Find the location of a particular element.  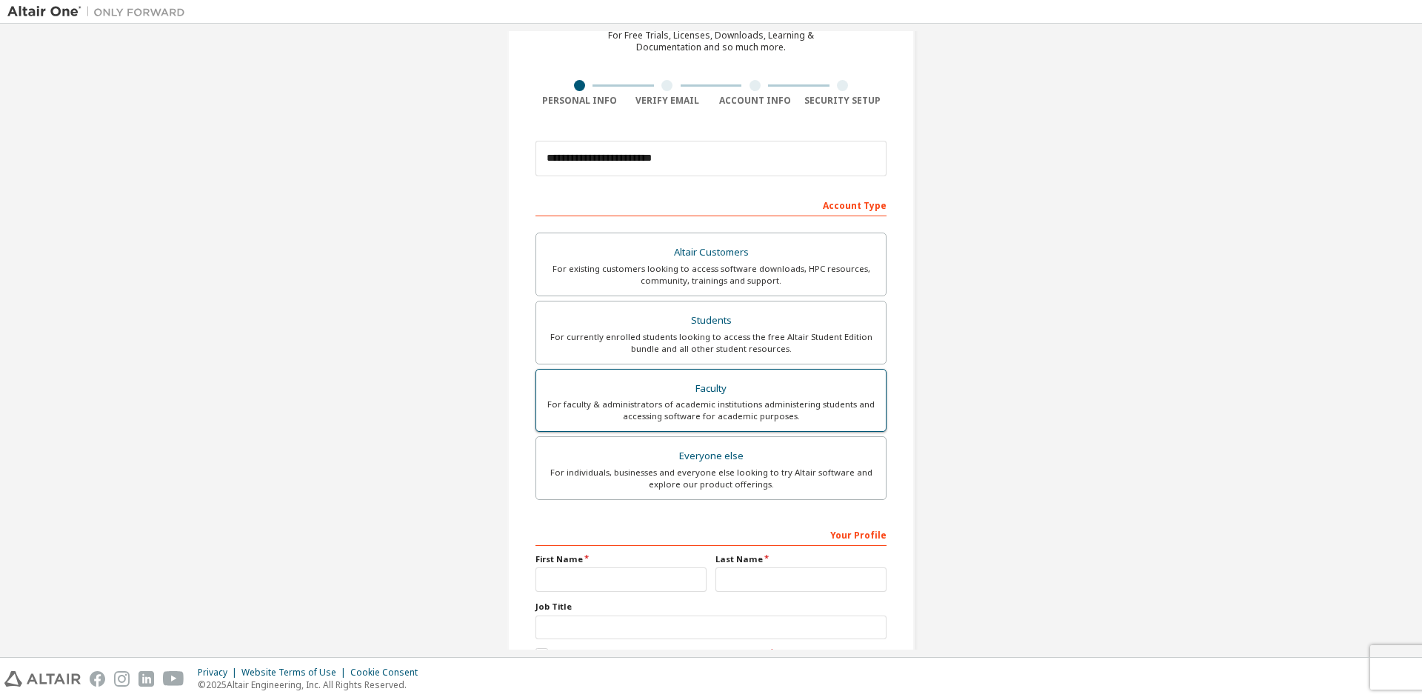

div: Everyone else is located at coordinates (711, 456).